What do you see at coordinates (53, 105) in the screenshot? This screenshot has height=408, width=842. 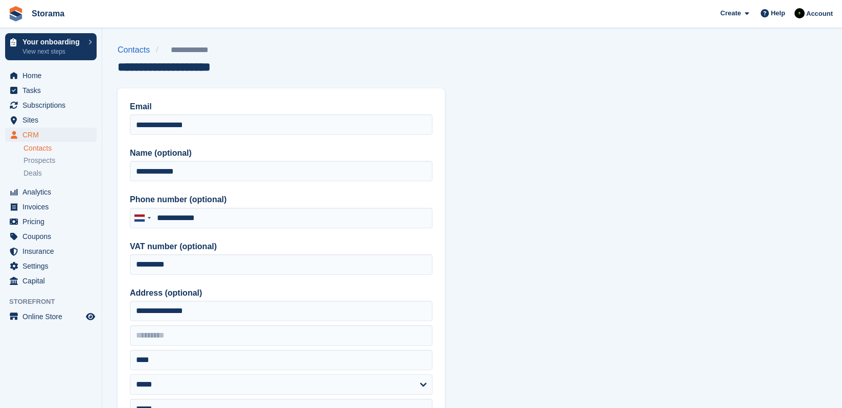 I see `span: Subscriptions` at bounding box center [53, 105].